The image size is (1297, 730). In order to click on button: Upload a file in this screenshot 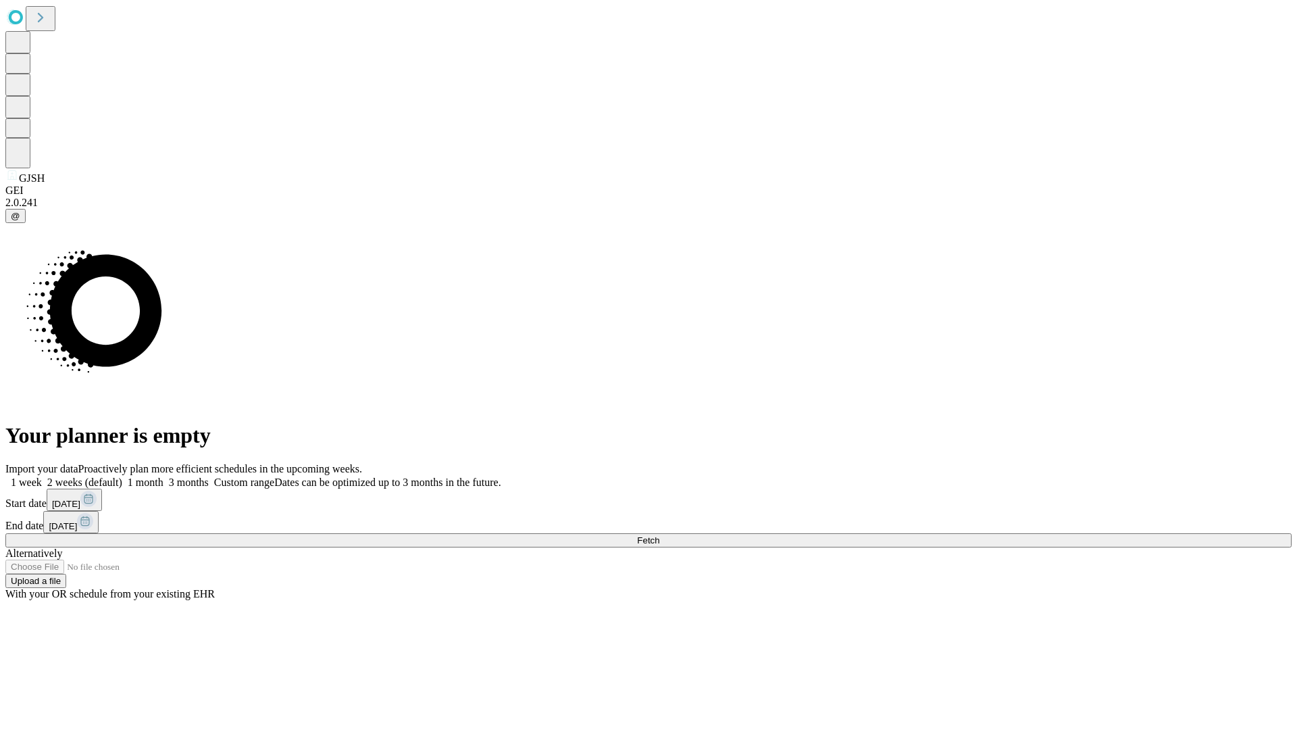, I will do `click(36, 580)`.